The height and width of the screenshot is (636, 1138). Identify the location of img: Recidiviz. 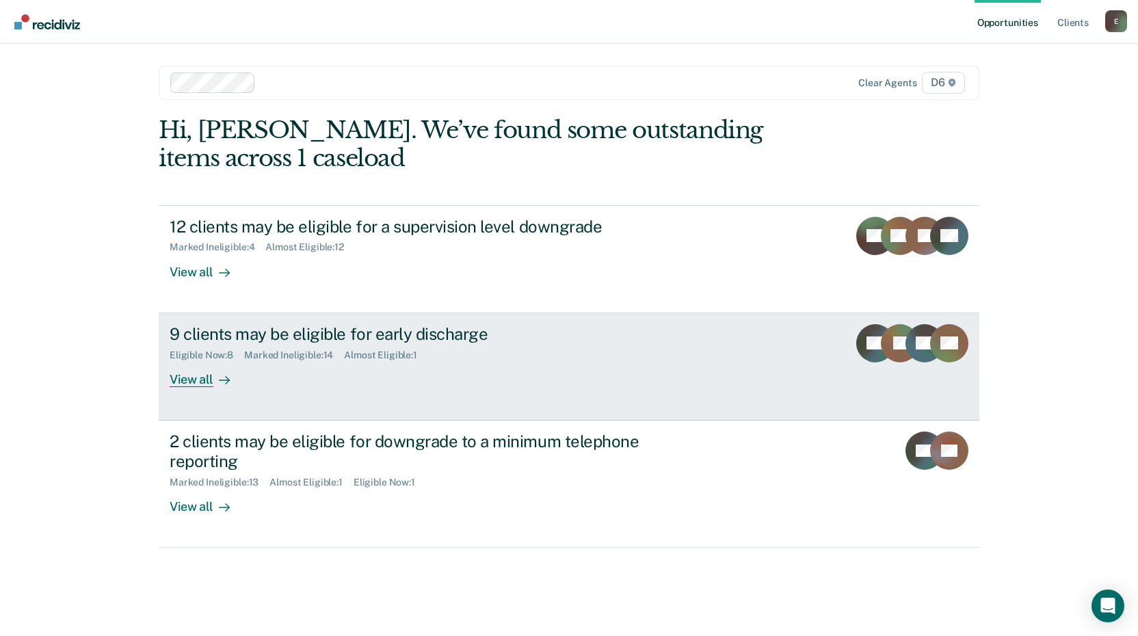
(47, 22).